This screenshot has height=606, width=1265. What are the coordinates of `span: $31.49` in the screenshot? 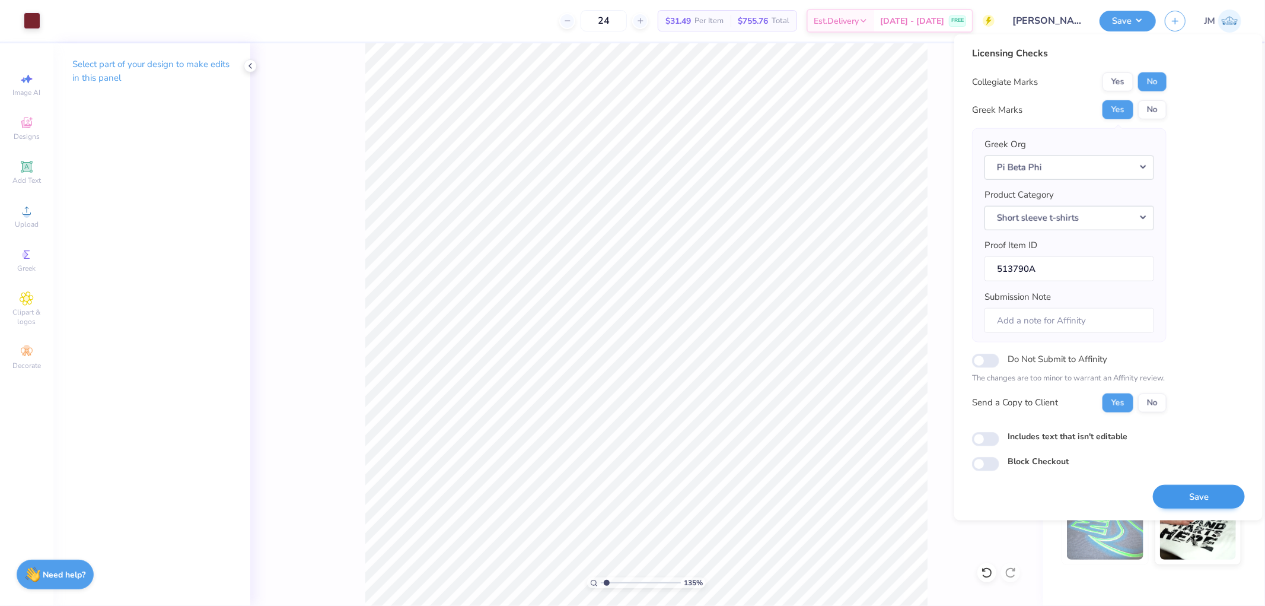 It's located at (678, 21).